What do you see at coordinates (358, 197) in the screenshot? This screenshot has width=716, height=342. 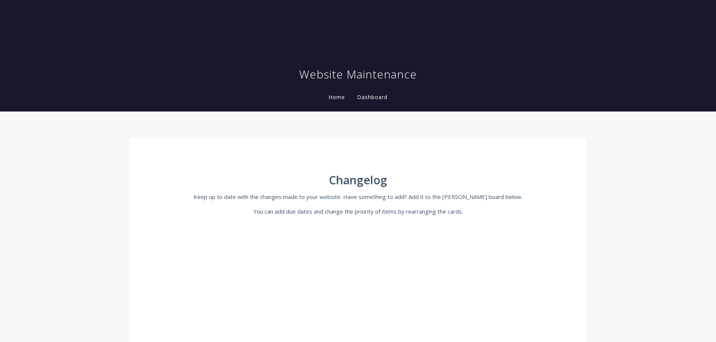 I see `p: Keep up to date with the changes made to your website. Have something to add? Add it to the [PERS...` at bounding box center [358, 197].